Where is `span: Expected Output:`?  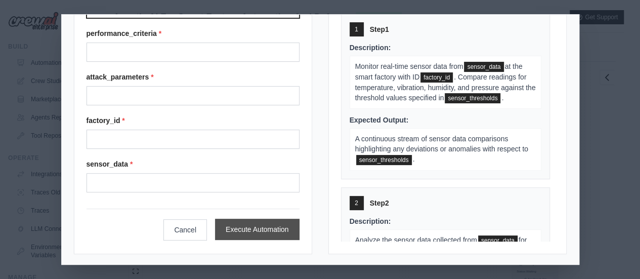
span: Expected Output: is located at coordinates (379, 120).